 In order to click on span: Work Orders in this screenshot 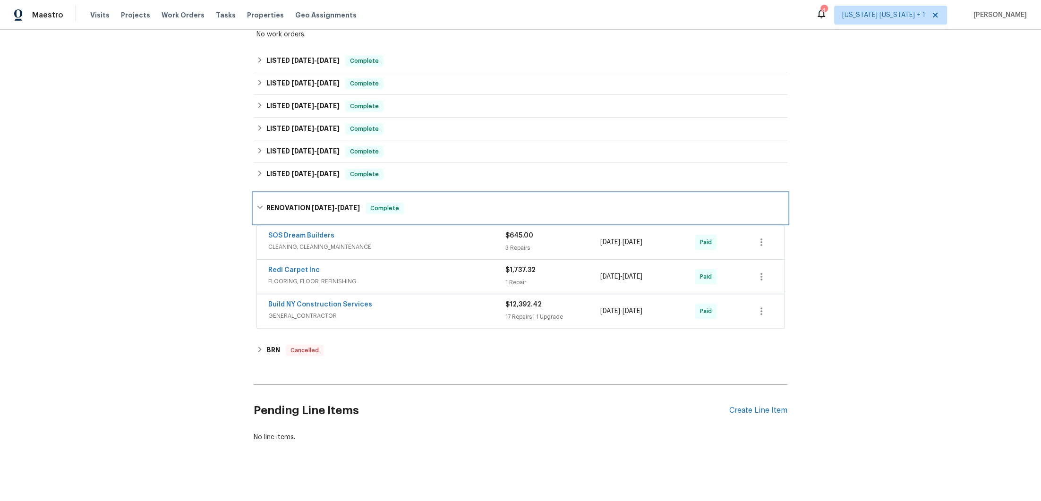, I will do `click(183, 15)`.